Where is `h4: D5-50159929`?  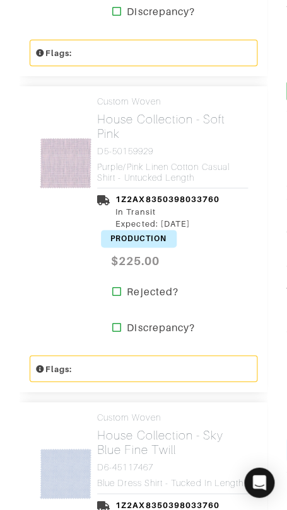 h4: D5-50159929 is located at coordinates (172, 151).